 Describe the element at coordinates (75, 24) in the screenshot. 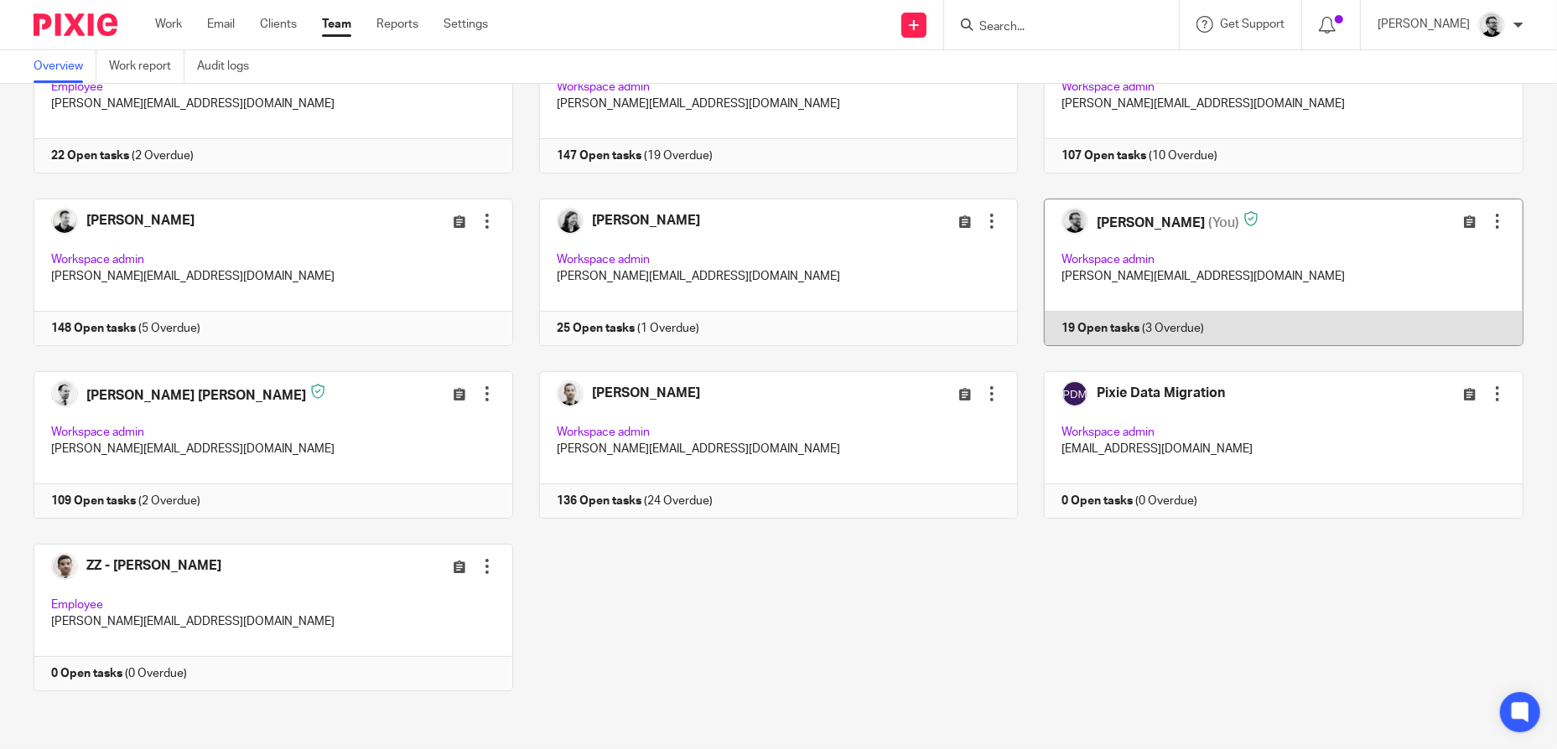

I see `img: Pixie` at that location.